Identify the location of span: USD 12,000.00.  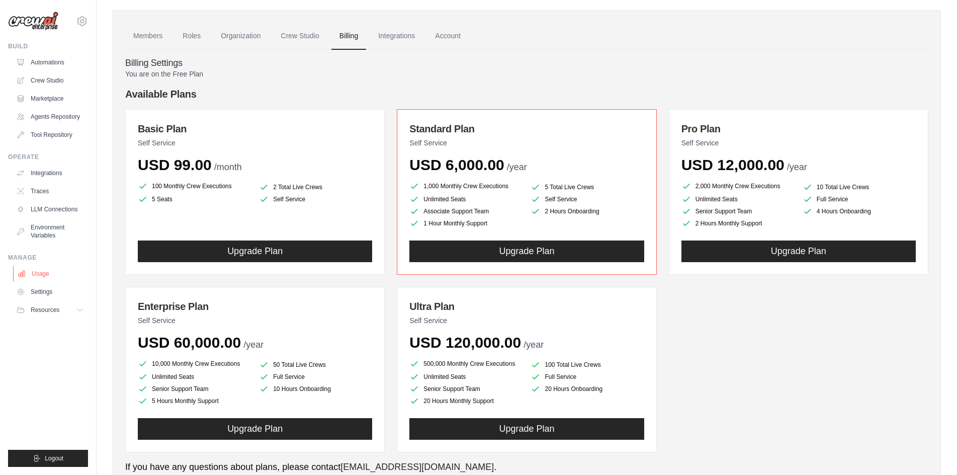
(733, 164).